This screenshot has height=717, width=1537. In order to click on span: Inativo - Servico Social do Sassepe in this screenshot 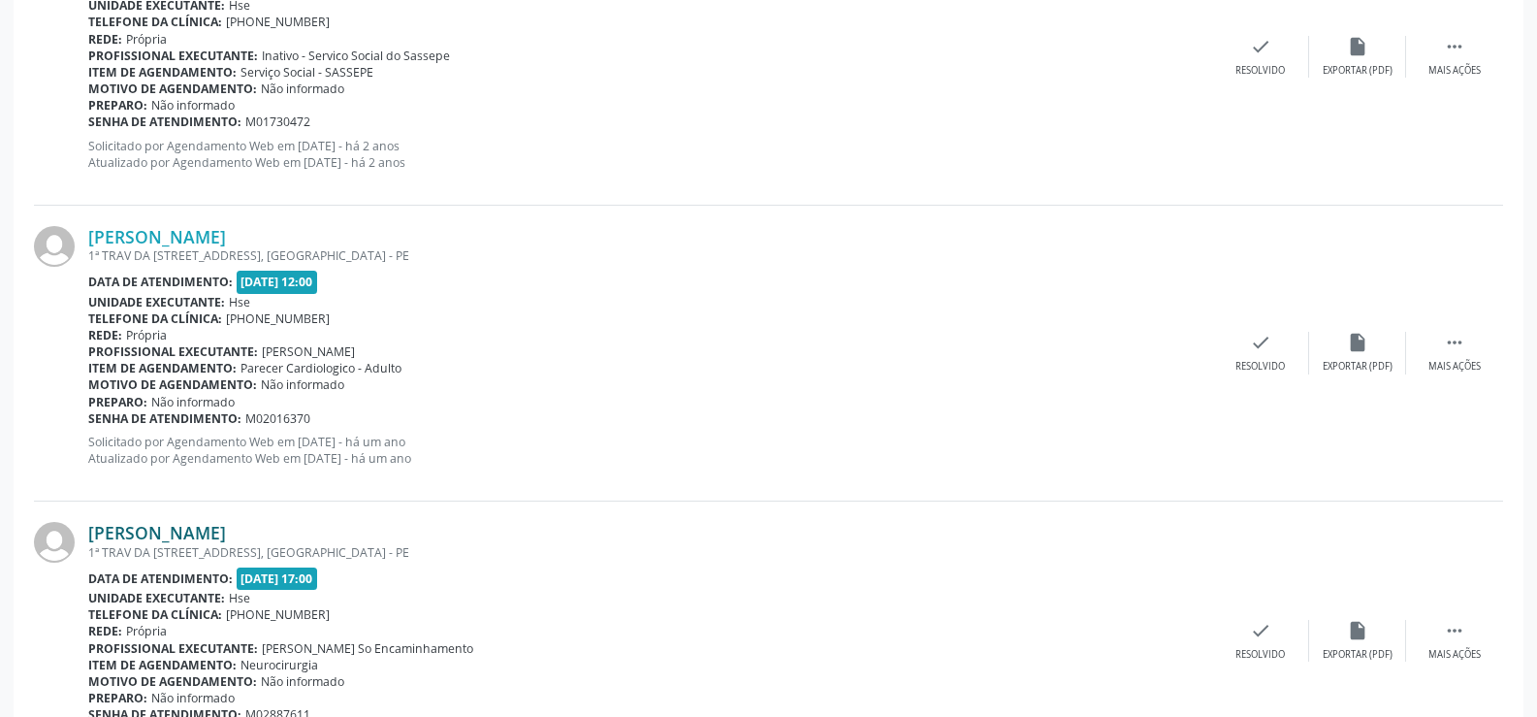, I will do `click(356, 55)`.